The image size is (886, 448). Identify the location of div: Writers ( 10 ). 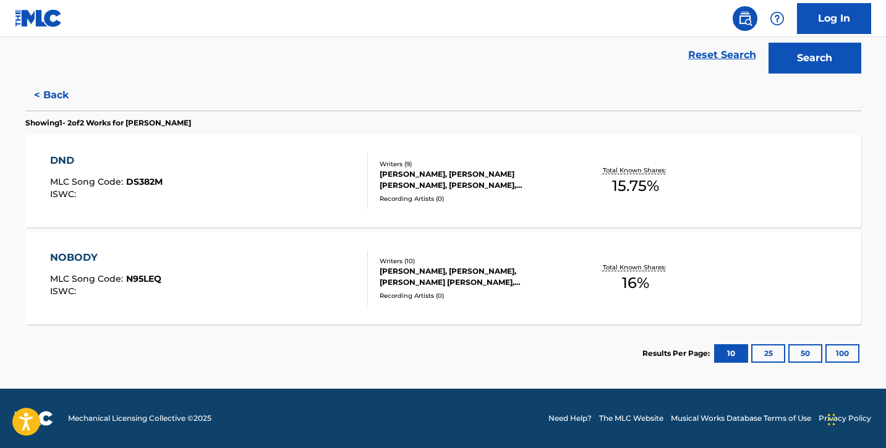
(473, 261).